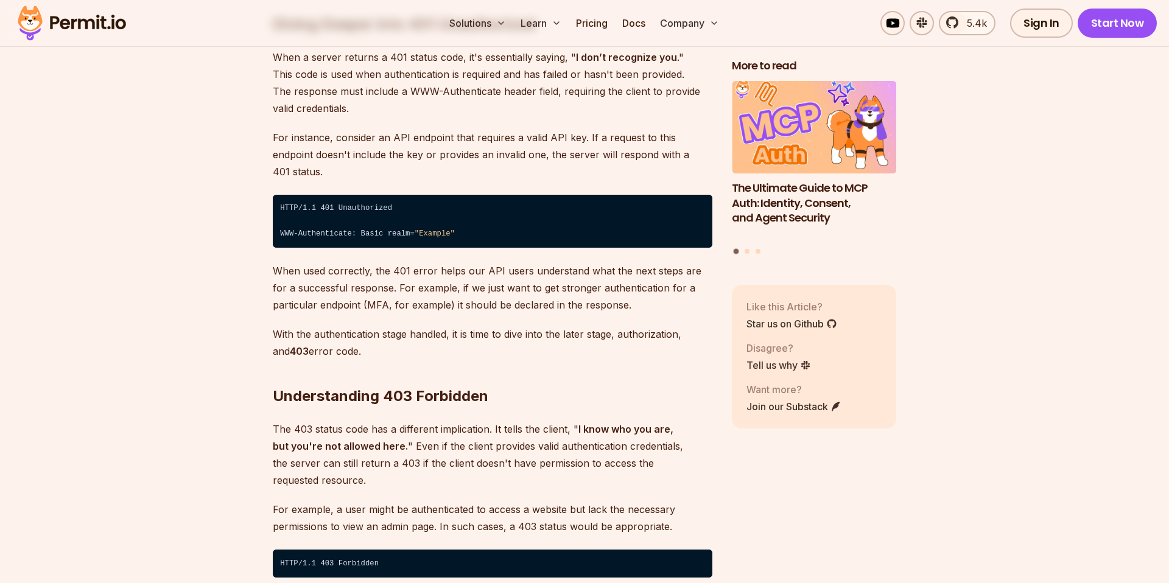 The image size is (1169, 583). What do you see at coordinates (634, 23) in the screenshot?
I see `a: Docs` at bounding box center [634, 23].